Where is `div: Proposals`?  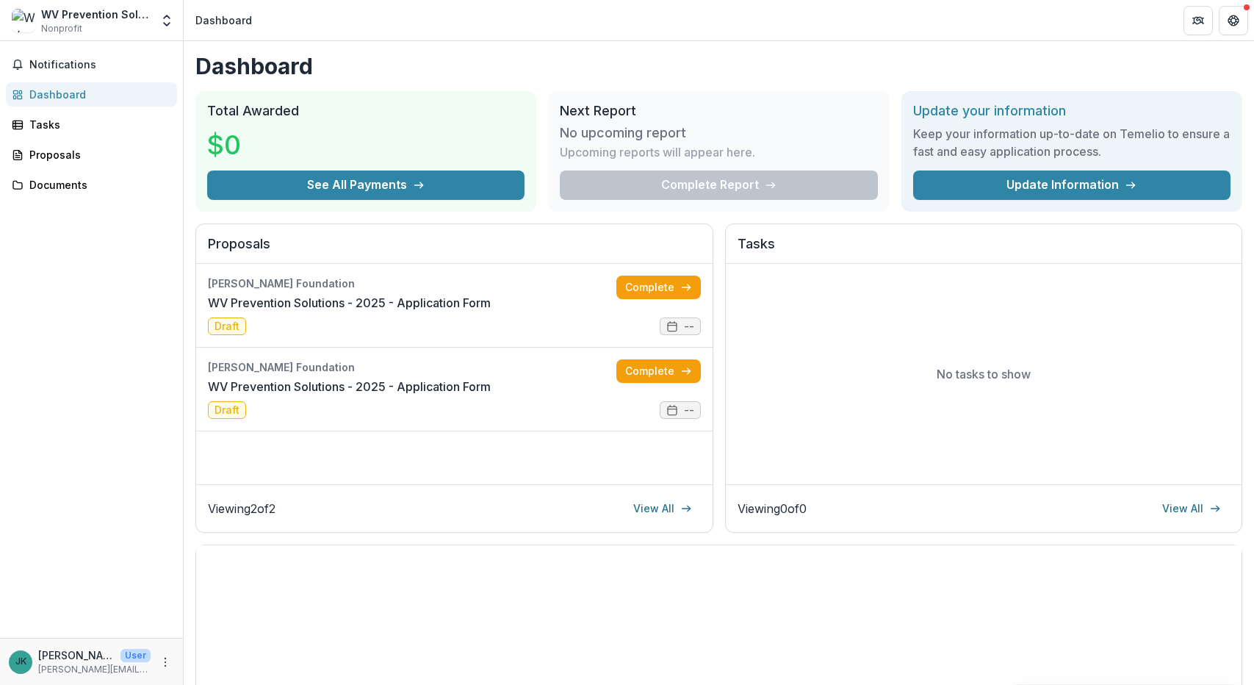 div: Proposals is located at coordinates (97, 154).